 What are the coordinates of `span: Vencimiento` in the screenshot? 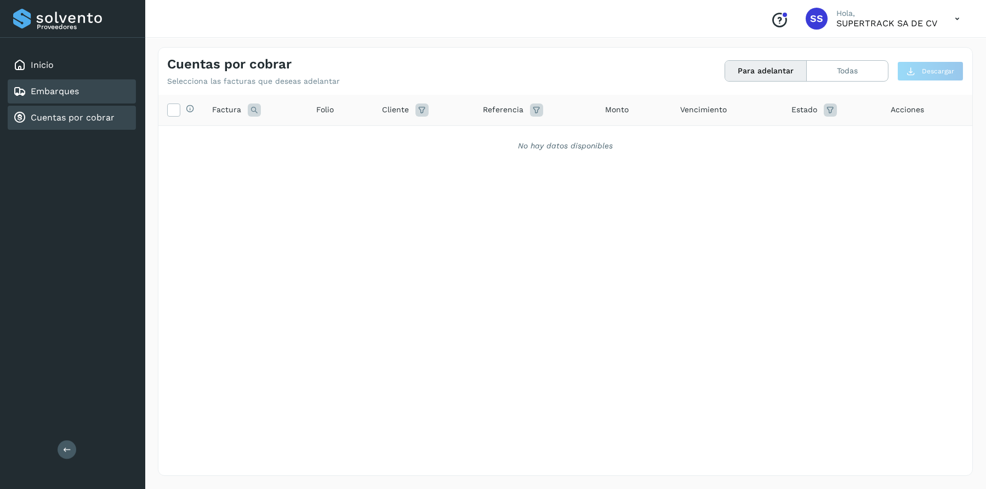 It's located at (703, 110).